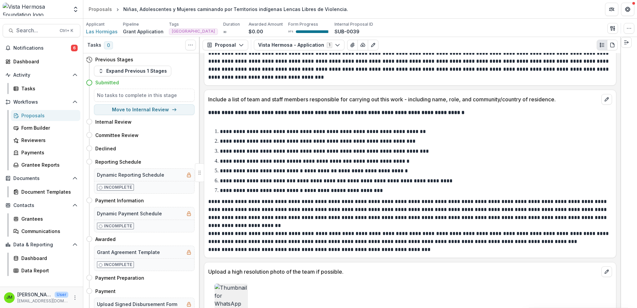  I want to click on h5: Dynamic Payment Schedule, so click(129, 213).